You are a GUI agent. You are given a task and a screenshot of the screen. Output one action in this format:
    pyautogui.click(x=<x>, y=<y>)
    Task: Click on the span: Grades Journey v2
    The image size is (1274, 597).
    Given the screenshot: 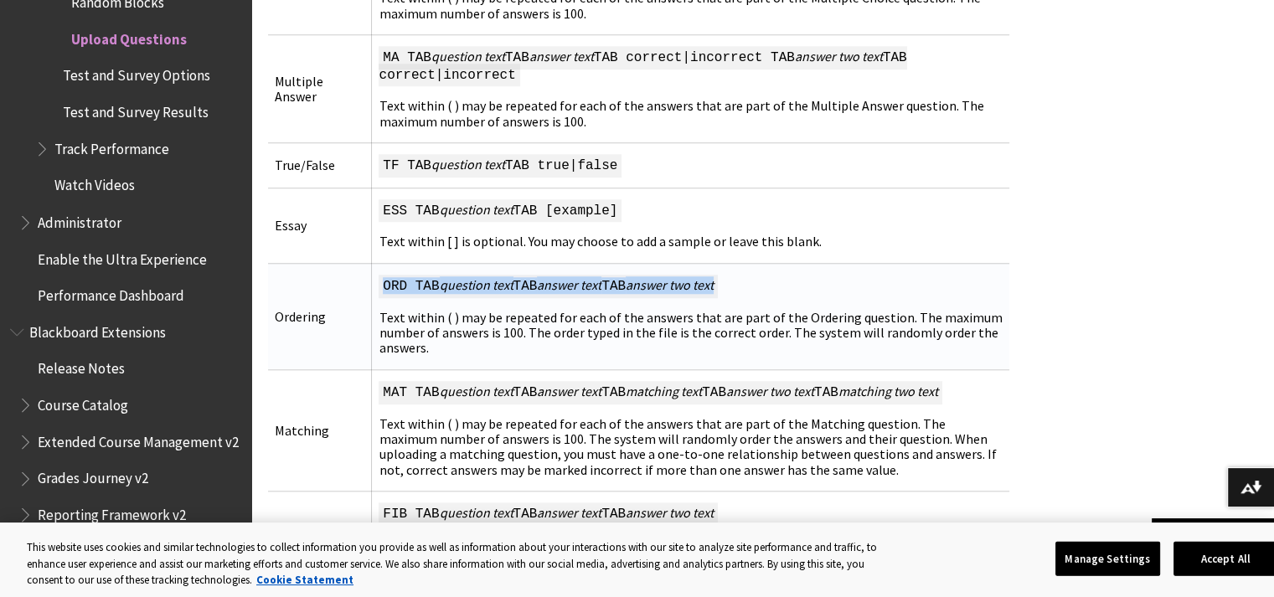 What is the action you would take?
    pyautogui.click(x=93, y=475)
    